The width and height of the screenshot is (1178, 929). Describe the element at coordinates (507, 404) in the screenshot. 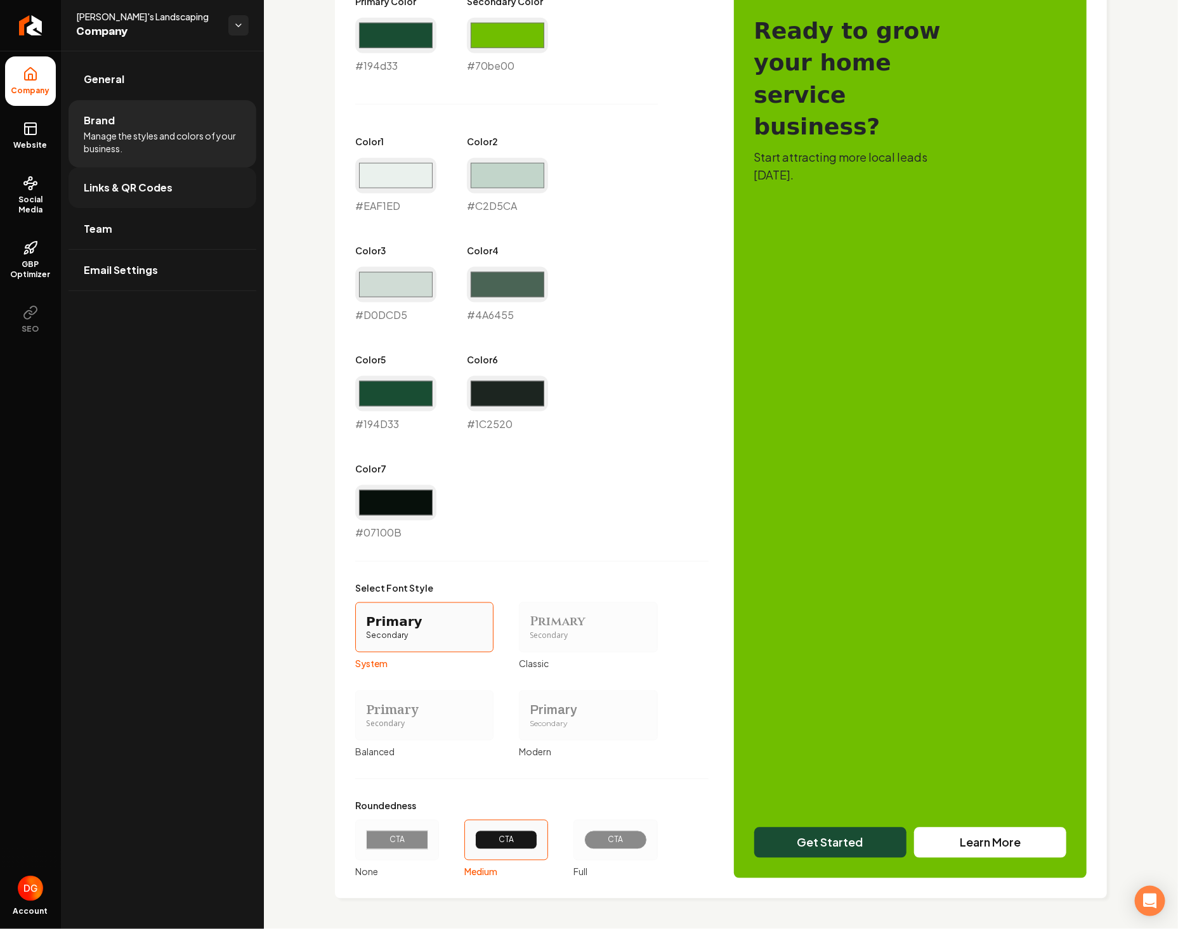

I see `div: #1C2520` at that location.